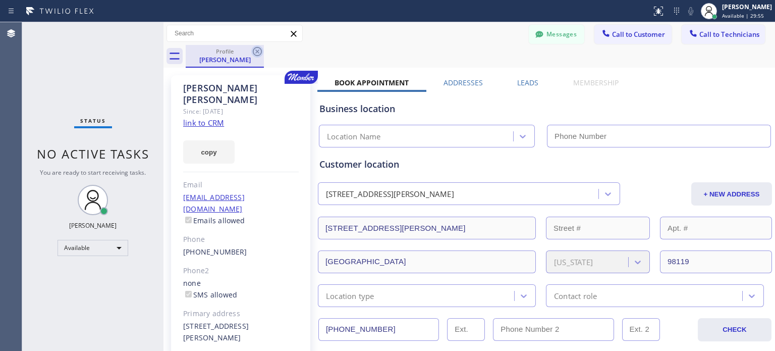 This screenshot has width=775, height=351. Describe the element at coordinates (466, 329) in the screenshot. I see `input: Ext.` at that location.